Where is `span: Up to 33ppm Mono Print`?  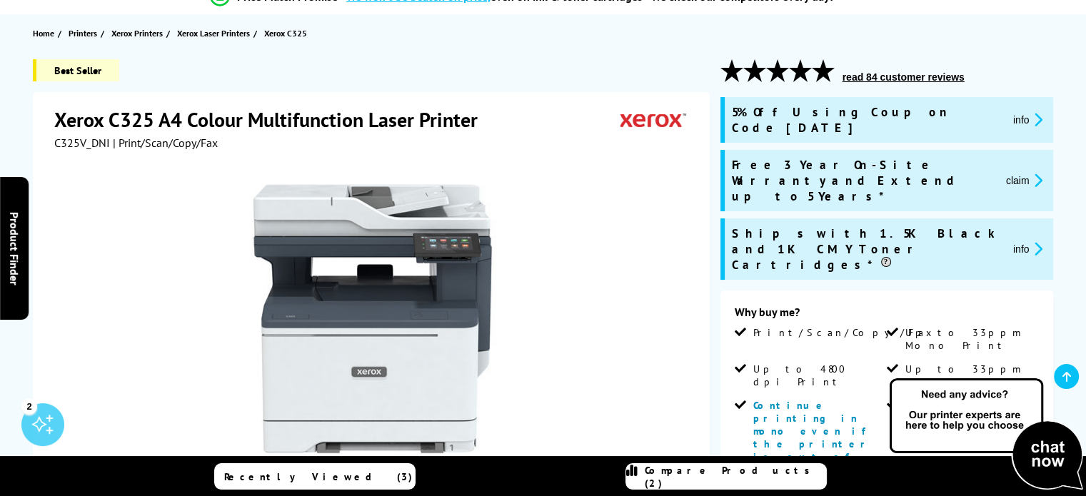
span: Up to 33ppm Mono Print is located at coordinates (971, 339).